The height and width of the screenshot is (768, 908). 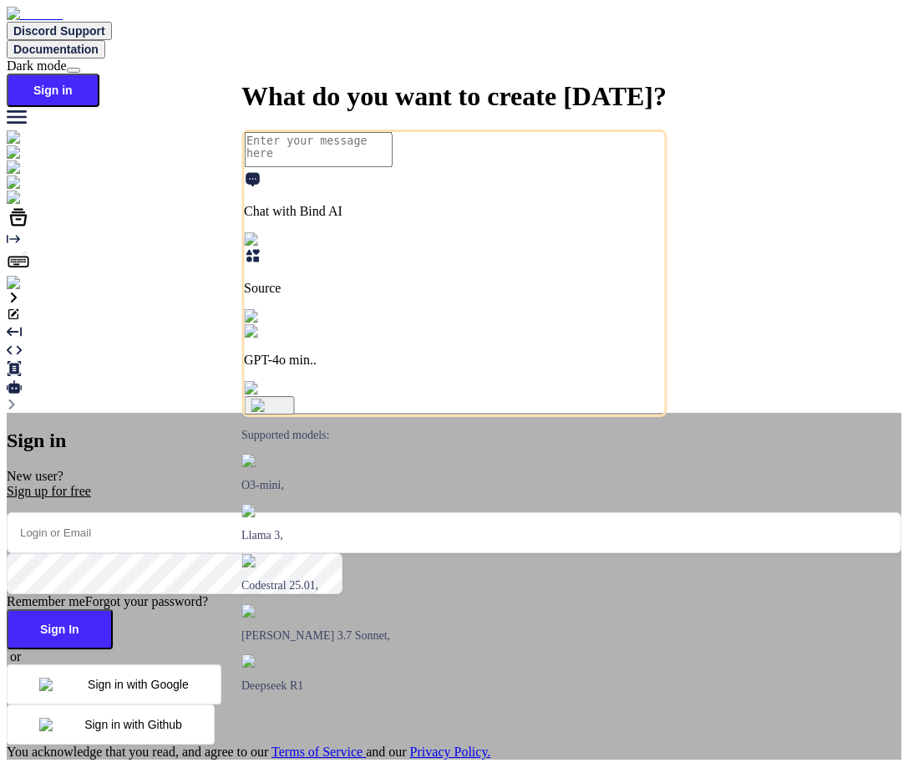 I want to click on p: Source, so click(x=454, y=288).